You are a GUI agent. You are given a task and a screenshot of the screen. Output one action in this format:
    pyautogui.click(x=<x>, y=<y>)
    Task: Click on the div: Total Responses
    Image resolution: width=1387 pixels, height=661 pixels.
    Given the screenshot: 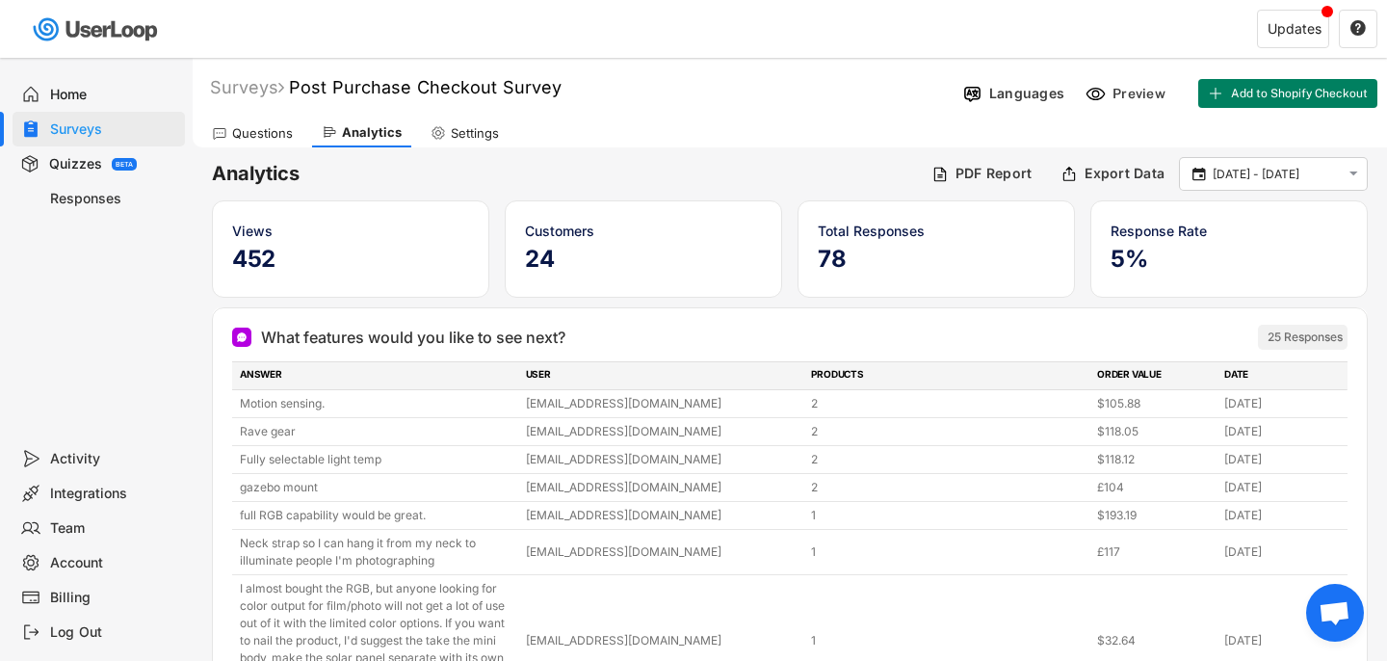 What is the action you would take?
    pyautogui.click(x=936, y=230)
    